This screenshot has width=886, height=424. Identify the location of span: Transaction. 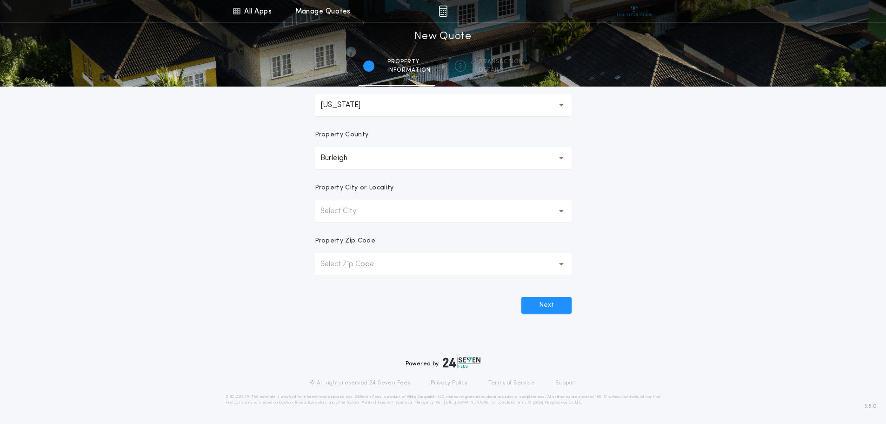
(501, 62).